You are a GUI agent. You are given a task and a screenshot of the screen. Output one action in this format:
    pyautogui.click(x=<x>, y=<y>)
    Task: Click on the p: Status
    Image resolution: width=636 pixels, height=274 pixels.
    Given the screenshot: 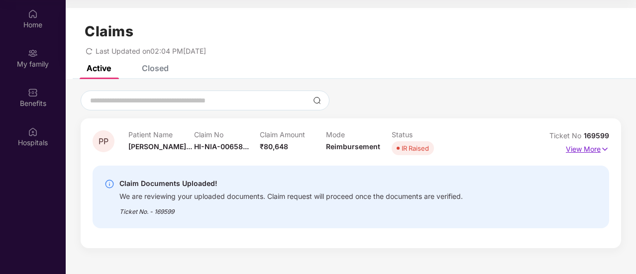 What is the action you would take?
    pyautogui.click(x=425, y=134)
    